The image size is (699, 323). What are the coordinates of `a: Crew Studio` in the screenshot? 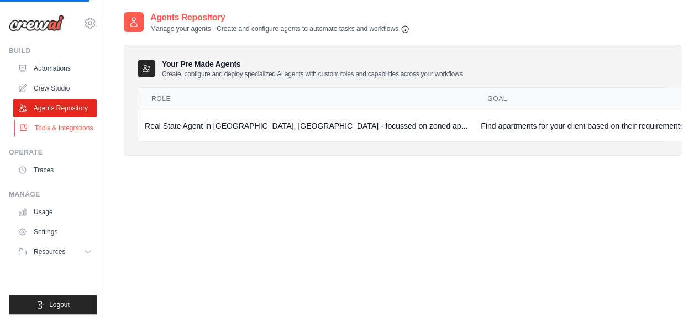 It's located at (55, 88).